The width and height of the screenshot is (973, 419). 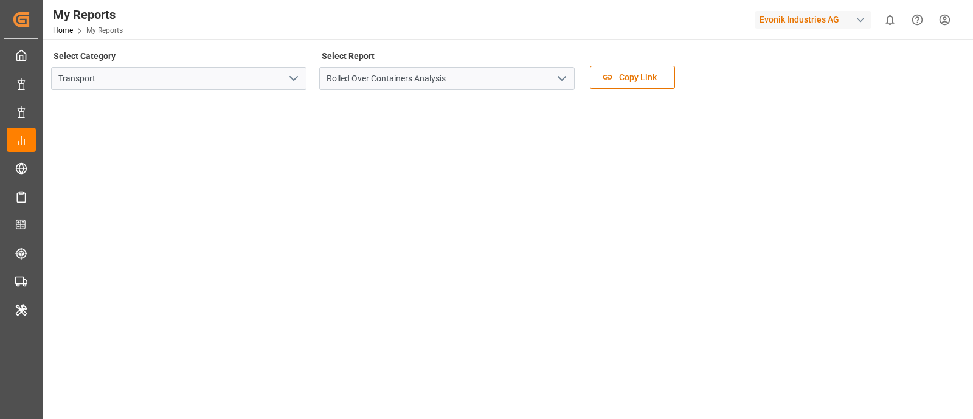 I want to click on a: Home, so click(x=63, y=30).